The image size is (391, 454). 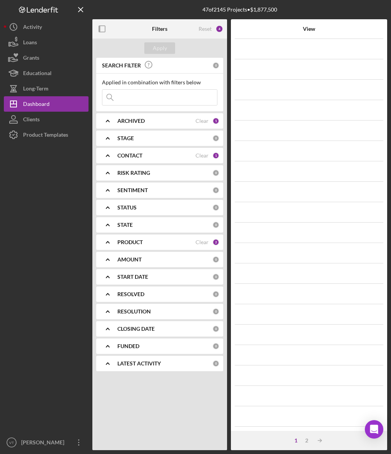 I want to click on button: Dashboard, so click(x=46, y=104).